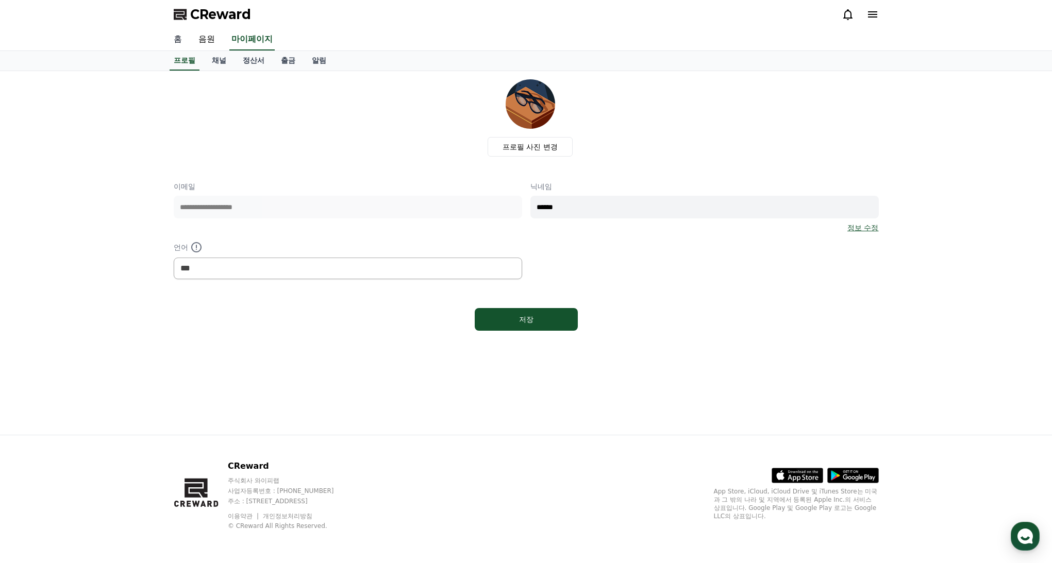 Image resolution: width=1052 pixels, height=563 pixels. Describe the element at coordinates (530, 147) in the screenshot. I see `label: 프로필 사진 변경` at that location.